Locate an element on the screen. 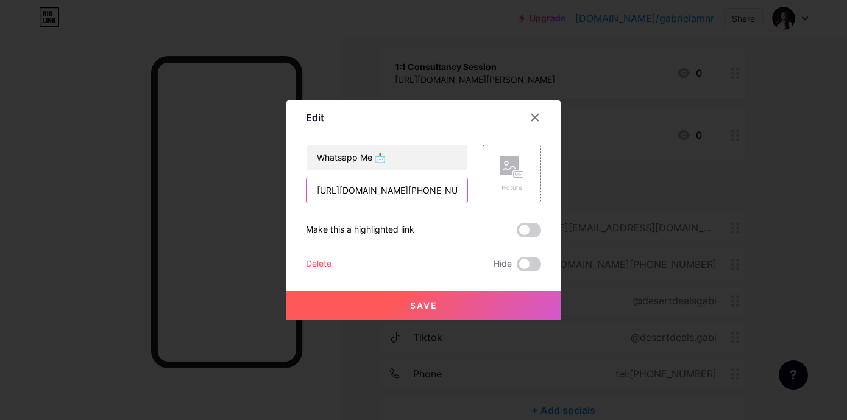  div: Picture is located at coordinates (512, 188).